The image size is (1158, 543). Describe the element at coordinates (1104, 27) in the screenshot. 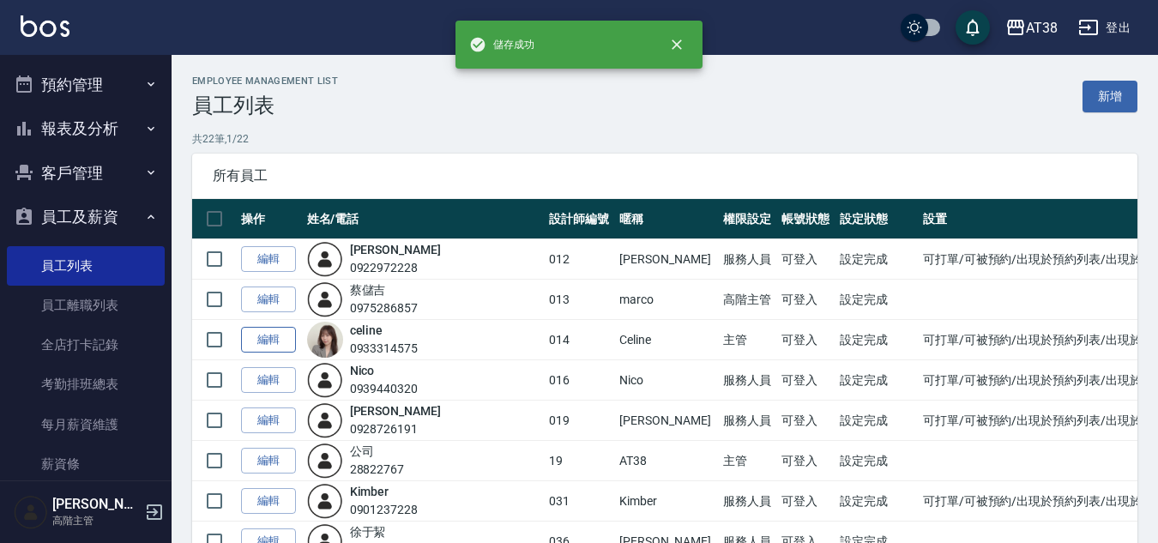

I see `button: 登出` at that location.